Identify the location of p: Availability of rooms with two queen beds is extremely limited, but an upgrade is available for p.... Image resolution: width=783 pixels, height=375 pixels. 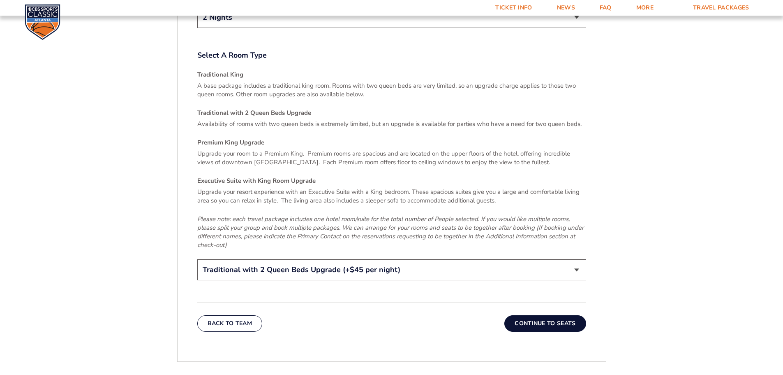
(392, 124).